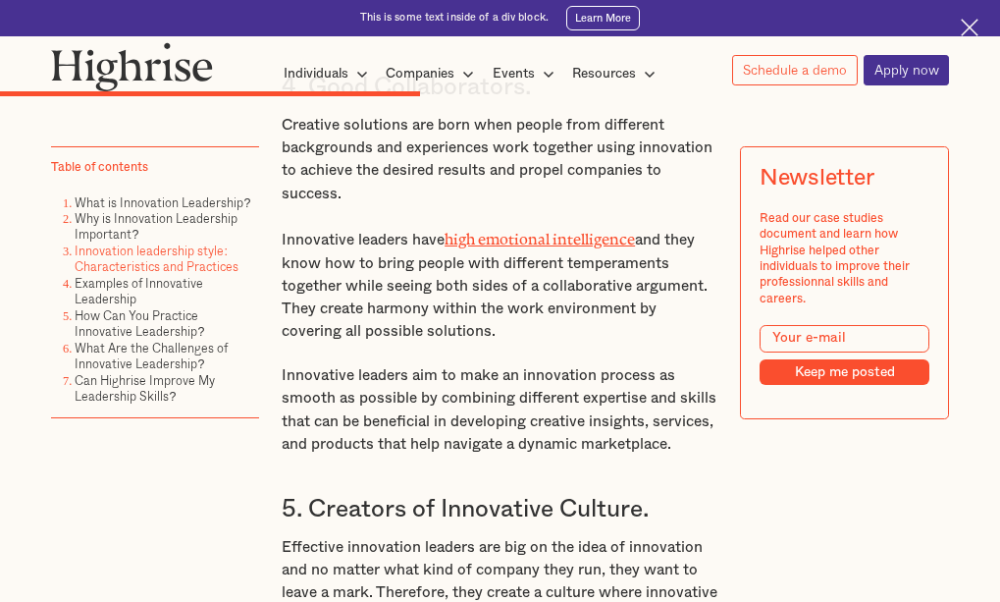 The height and width of the screenshot is (602, 1000). I want to click on p: Innovative leaders aim to make an innovation process as smooth as possible by combining different..., so click(500, 409).